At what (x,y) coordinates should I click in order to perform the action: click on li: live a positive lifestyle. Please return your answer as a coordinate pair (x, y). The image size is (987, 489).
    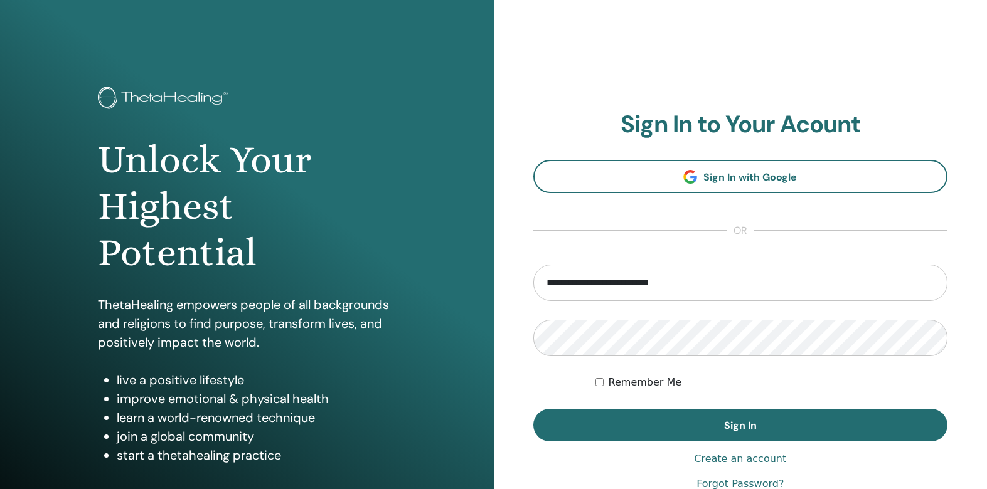
    Looking at the image, I should click on (256, 380).